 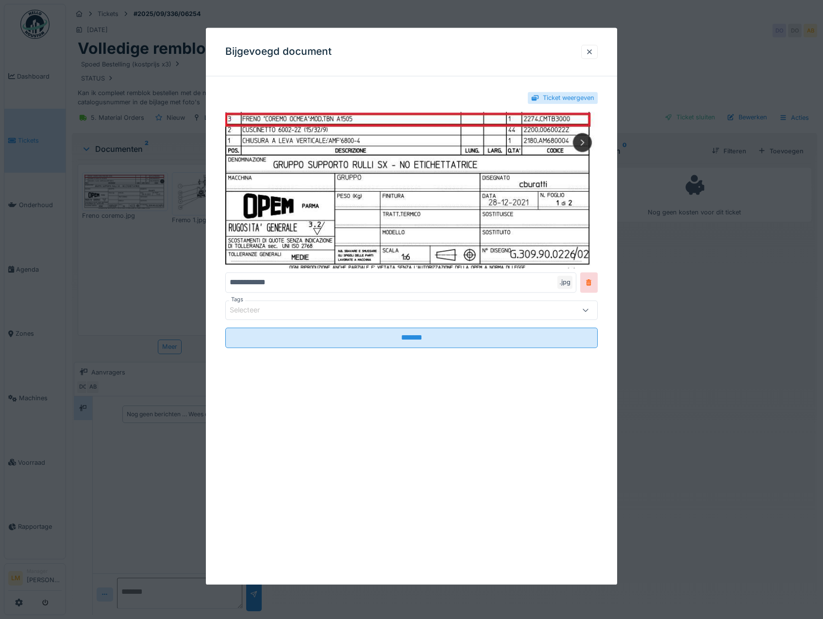 I want to click on img: a71db5c3-36f0-46c3-8457-b2fd154a330c-Freno%20coremo.jpg, so click(x=412, y=190).